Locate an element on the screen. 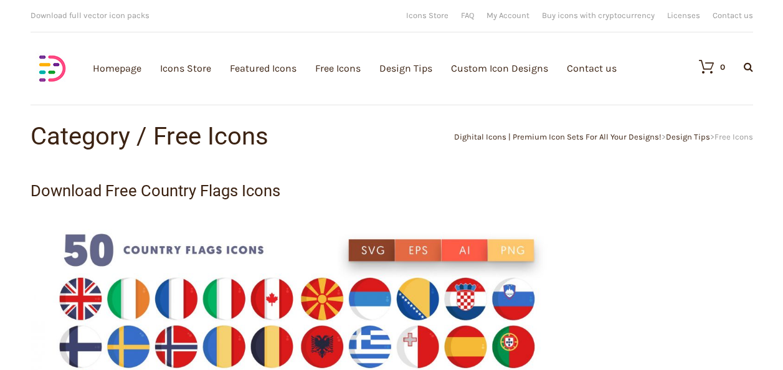 The width and height of the screenshot is (783, 370). span: Download full vector icon packs is located at coordinates (90, 15).